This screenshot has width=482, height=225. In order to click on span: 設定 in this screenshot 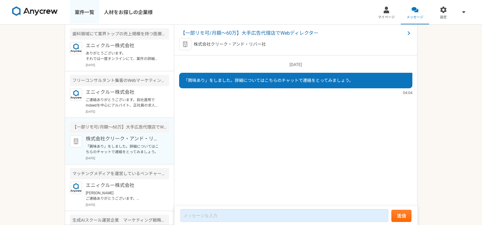, I will do `click(443, 17)`.